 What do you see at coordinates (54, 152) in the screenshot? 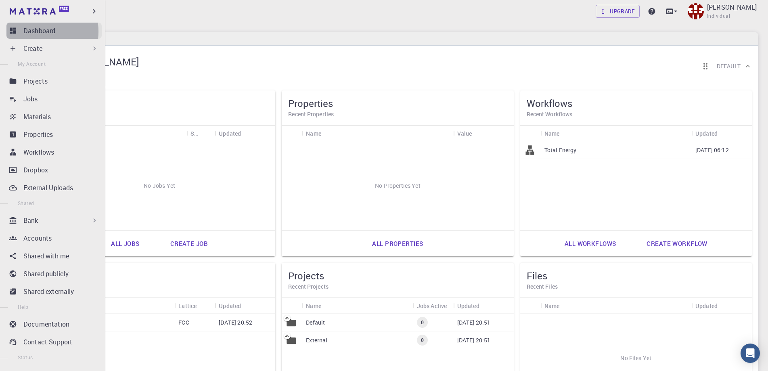
I see `a: Workflows` at bounding box center [54, 152].